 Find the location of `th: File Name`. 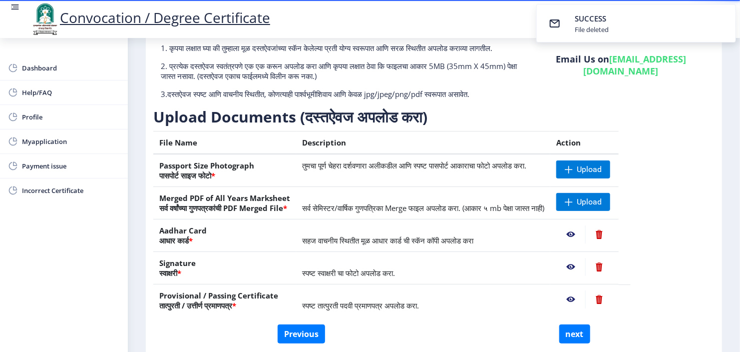

th: File Name is located at coordinates (225, 143).